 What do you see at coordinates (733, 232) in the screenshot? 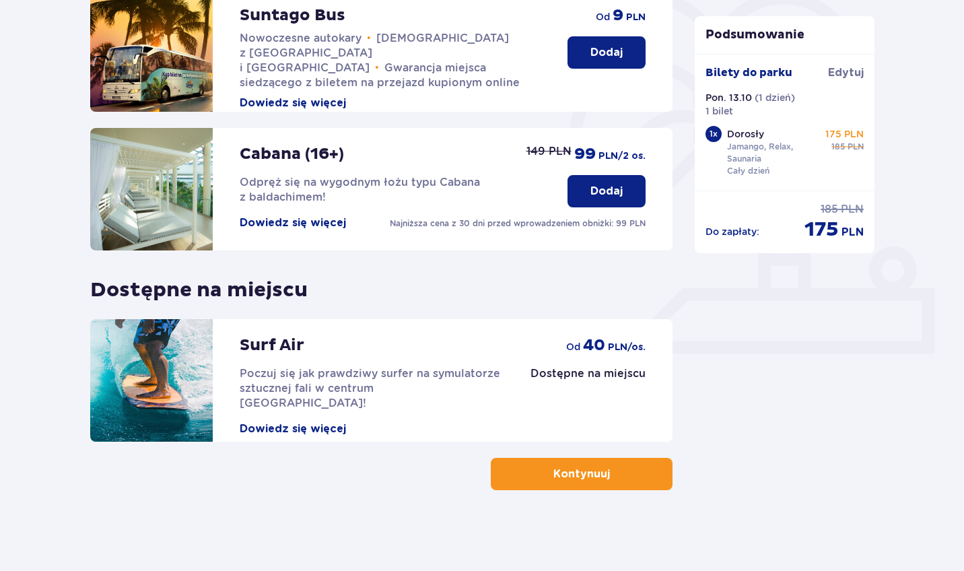
I see `p: Do zapłaty :` at bounding box center [733, 232].